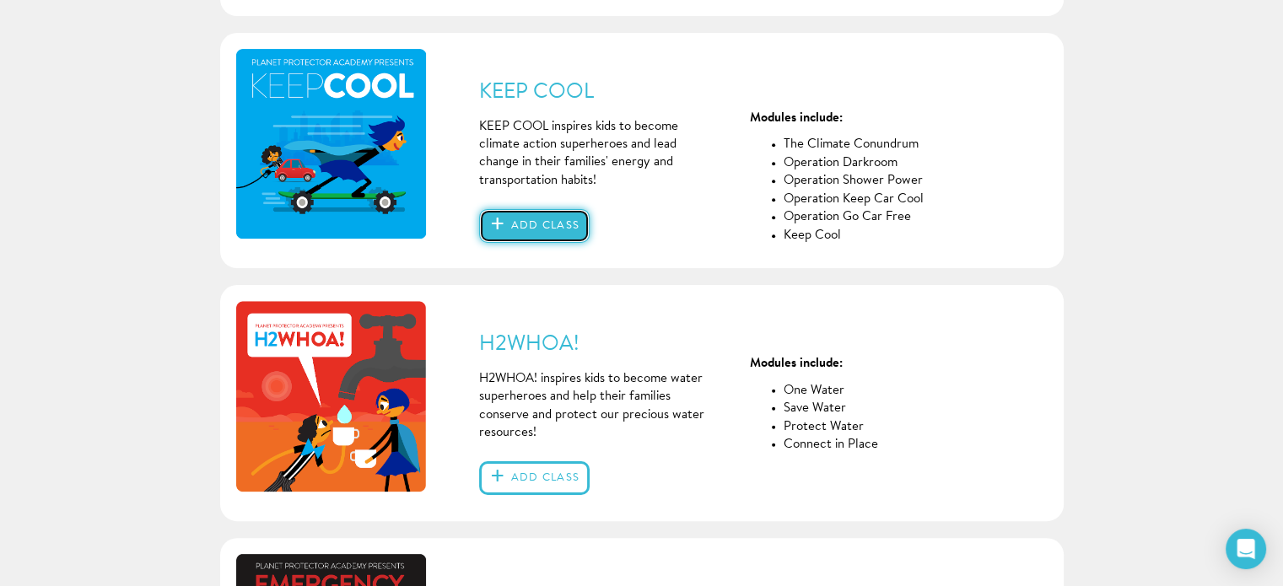  I want to click on li: Save Water, so click(882, 408).